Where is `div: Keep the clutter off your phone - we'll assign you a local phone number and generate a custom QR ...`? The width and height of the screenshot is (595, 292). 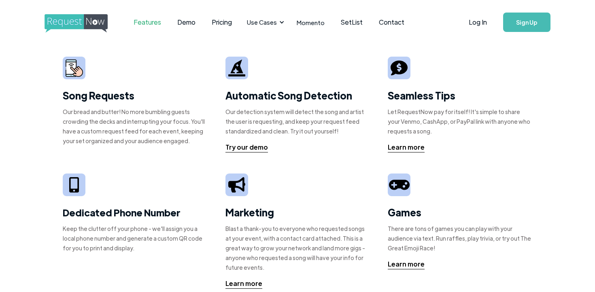
div: Keep the clutter off your phone - we'll assign you a local phone number and generate a custom QR ... is located at coordinates (135, 238).